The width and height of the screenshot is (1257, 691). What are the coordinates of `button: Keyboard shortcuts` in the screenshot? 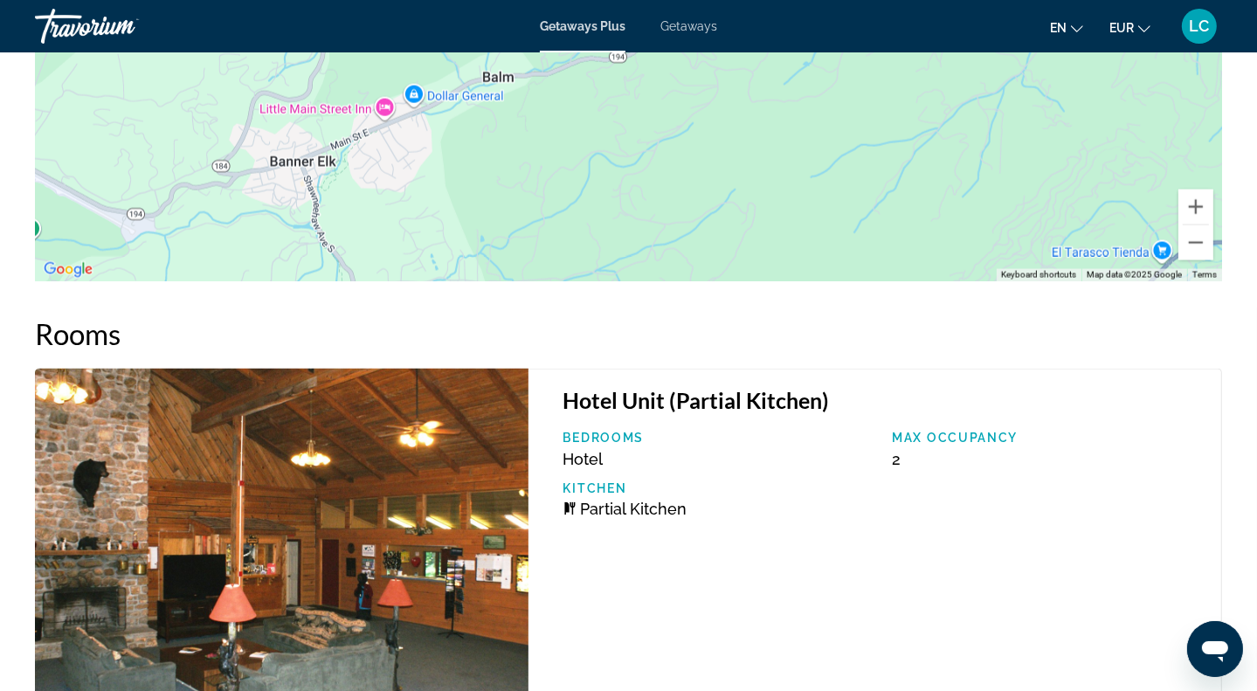 It's located at (1038, 275).